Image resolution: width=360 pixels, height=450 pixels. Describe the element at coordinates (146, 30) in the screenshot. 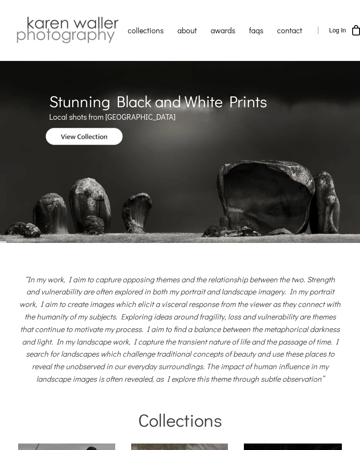

I see `a: collections` at that location.